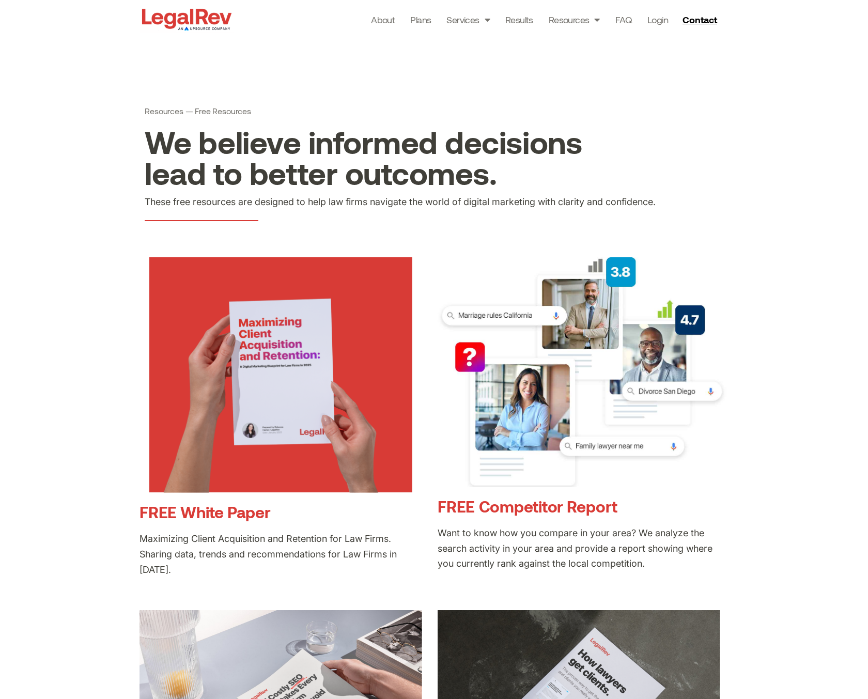  Describe the element at coordinates (624, 20) in the screenshot. I see `a: FAQ` at that location.